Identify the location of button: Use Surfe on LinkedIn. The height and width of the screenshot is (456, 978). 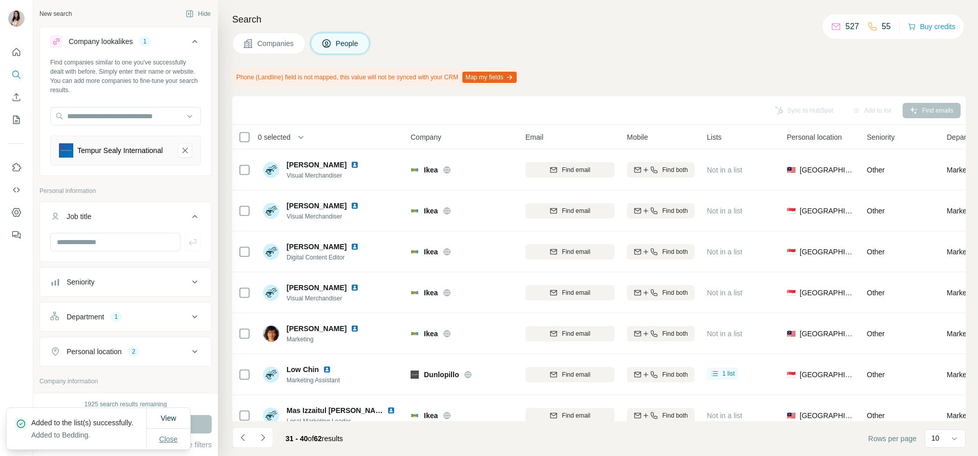
(16, 168).